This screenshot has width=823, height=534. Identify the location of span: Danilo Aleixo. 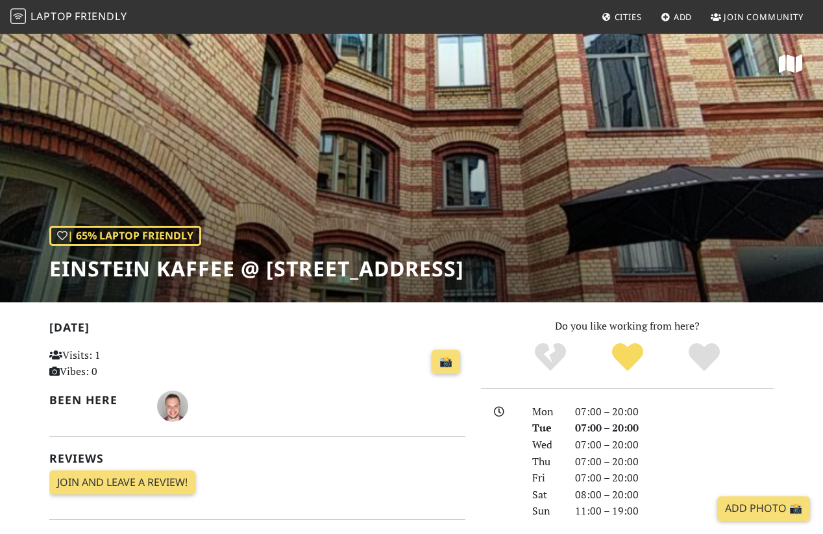
(173, 405).